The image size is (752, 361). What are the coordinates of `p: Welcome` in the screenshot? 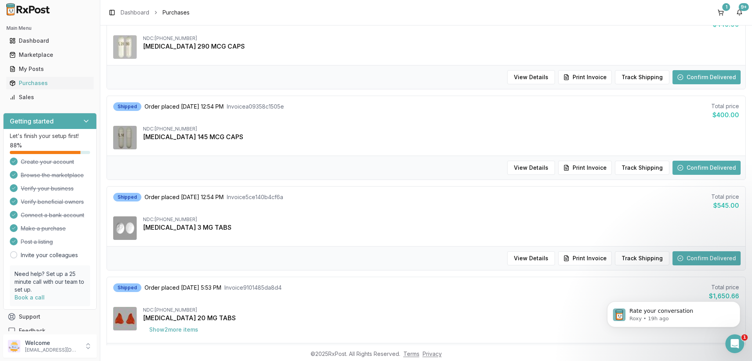 It's located at (52, 343).